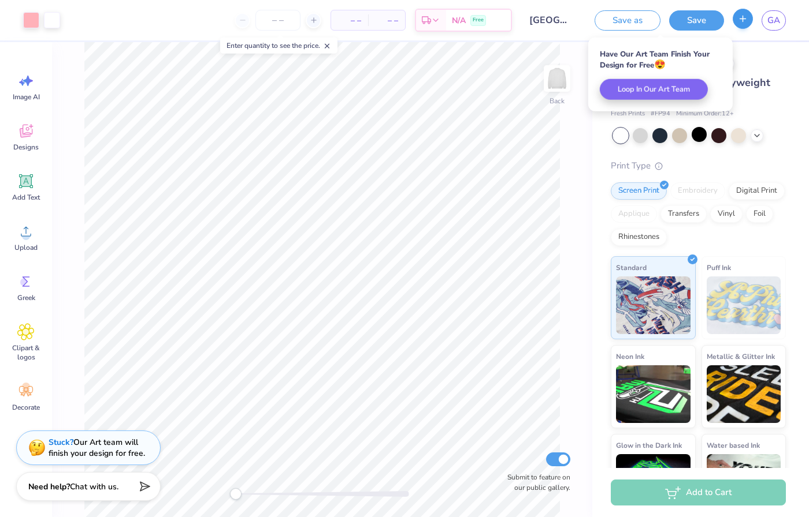 The image size is (809, 517). Describe the element at coordinates (638, 191) in the screenshot. I see `div: Screen Print` at that location.